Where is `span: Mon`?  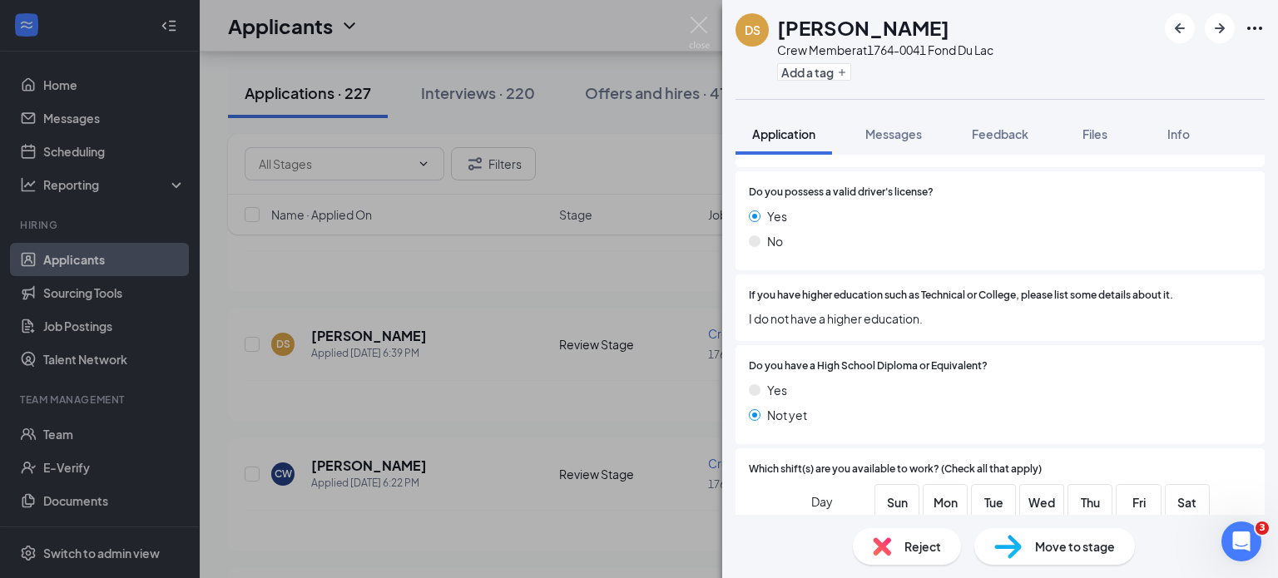 span: Mon is located at coordinates (945, 502).